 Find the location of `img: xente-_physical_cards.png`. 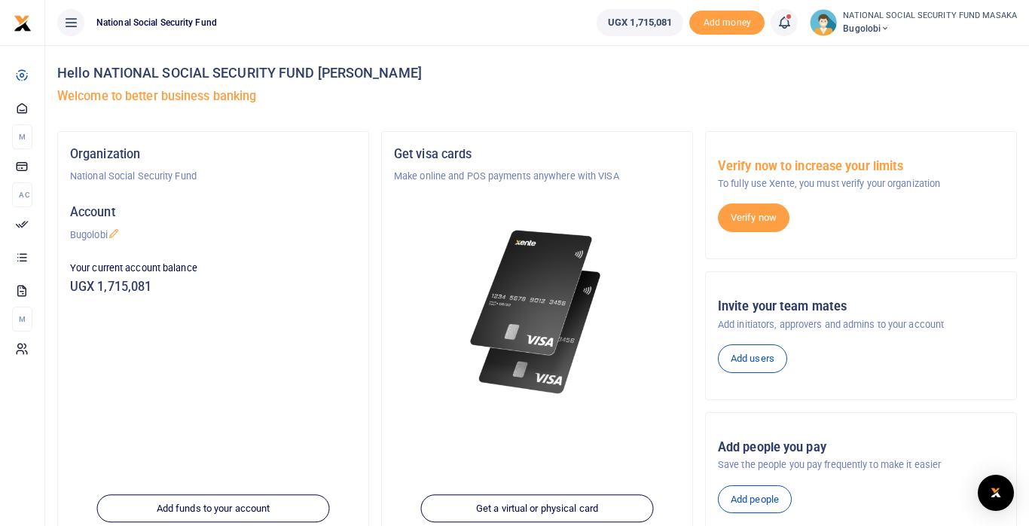

img: xente-_physical_cards.png is located at coordinates (537, 312).